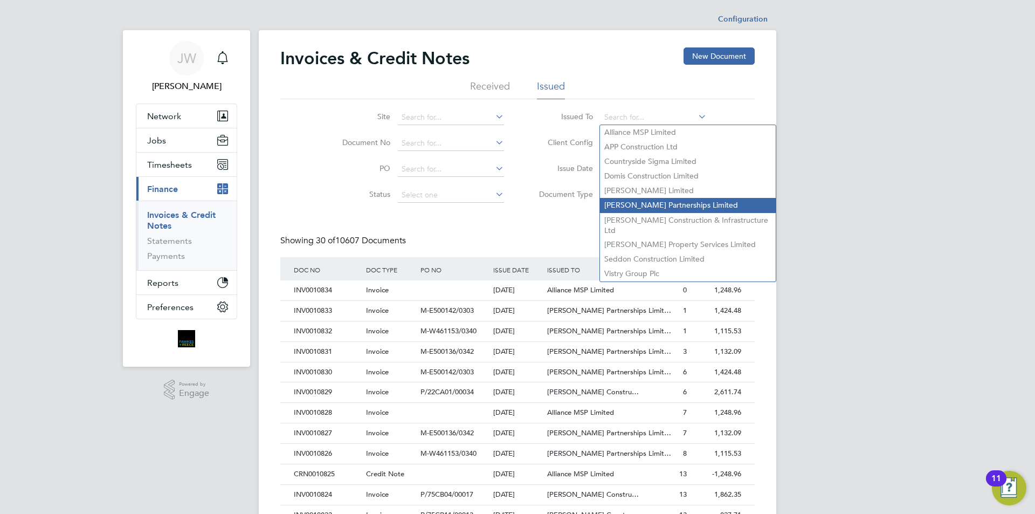 The image size is (1035, 514). What do you see at coordinates (187, 189) in the screenshot?
I see `button: Finance` at bounding box center [187, 189].